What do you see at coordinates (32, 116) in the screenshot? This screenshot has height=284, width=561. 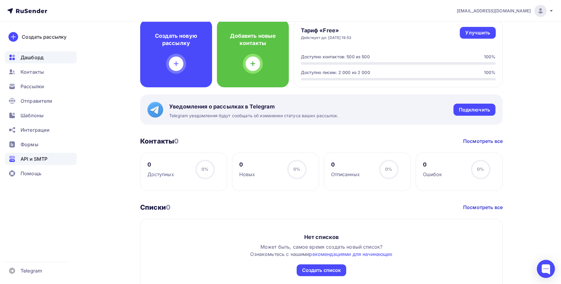 I see `span: Шаблоны` at bounding box center [32, 116].